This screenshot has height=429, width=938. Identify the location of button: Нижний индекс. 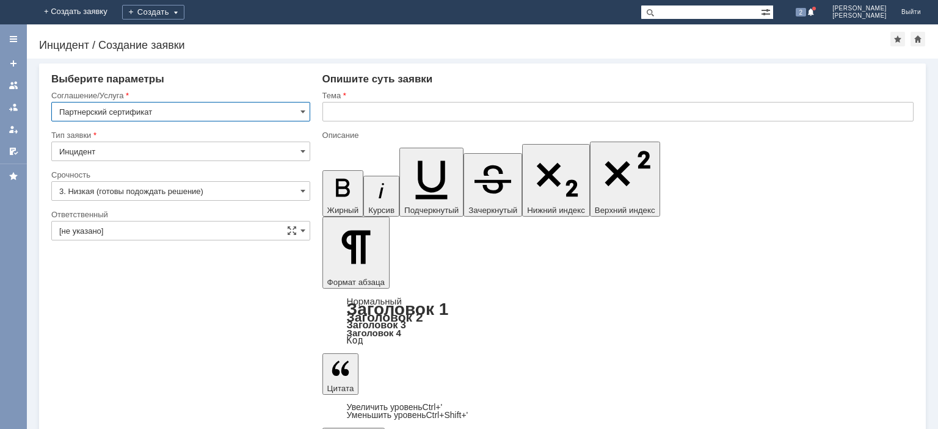
(555, 180).